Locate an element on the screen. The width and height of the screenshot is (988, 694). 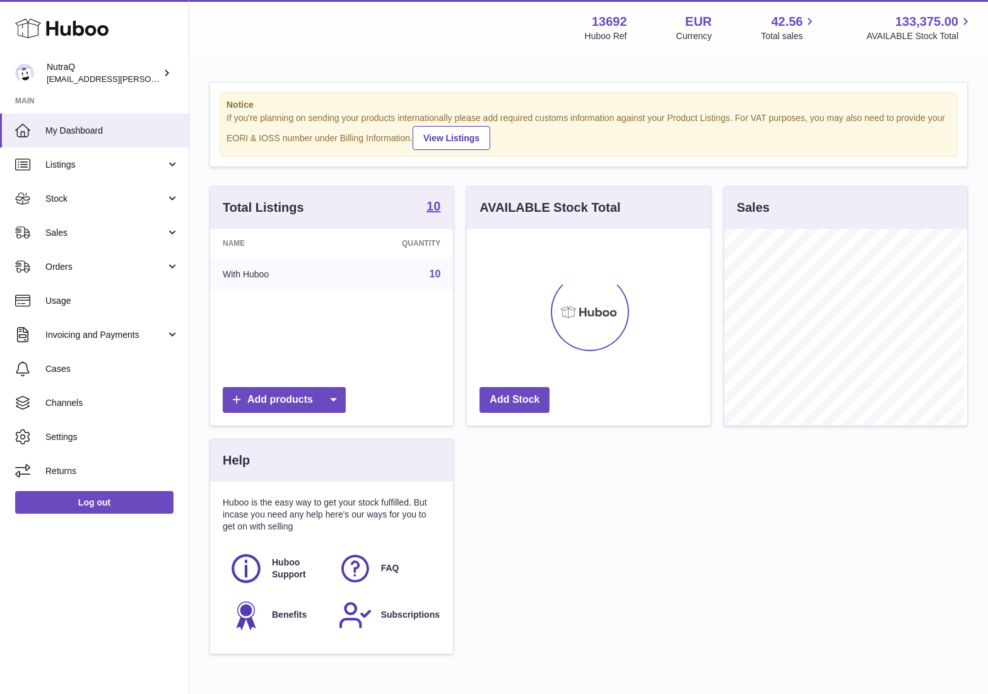
span: Returns is located at coordinates (112, 471).